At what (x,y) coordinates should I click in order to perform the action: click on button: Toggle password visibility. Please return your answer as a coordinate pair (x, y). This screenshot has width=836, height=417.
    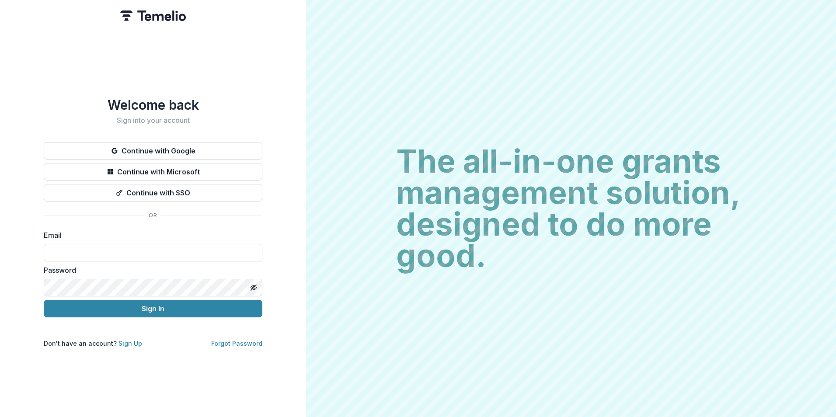
    Looking at the image, I should click on (254, 288).